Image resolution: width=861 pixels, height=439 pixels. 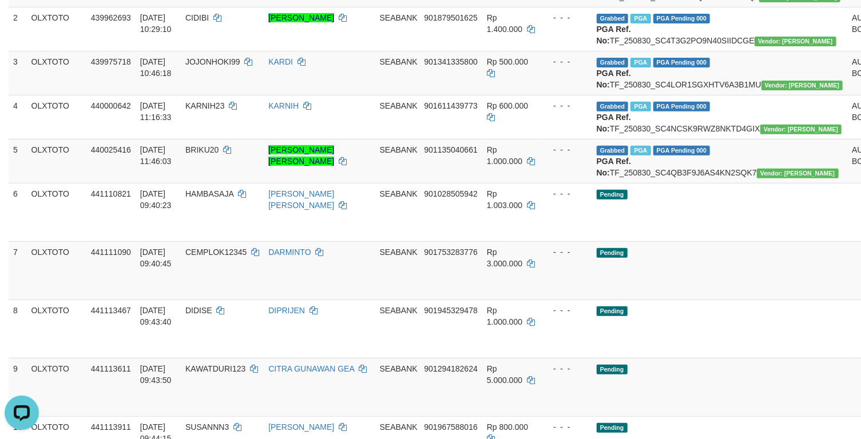 I want to click on span: 439962693, so click(x=111, y=18).